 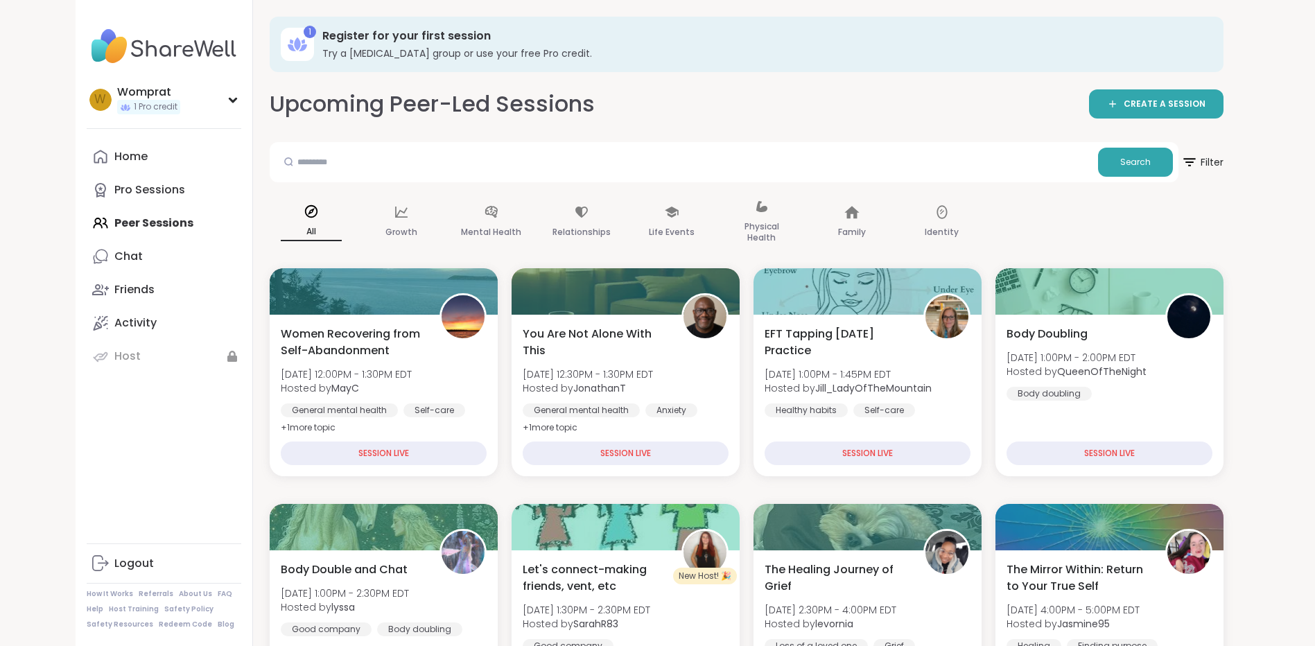 What do you see at coordinates (120, 625) in the screenshot?
I see `a: Safety Resources` at bounding box center [120, 625].